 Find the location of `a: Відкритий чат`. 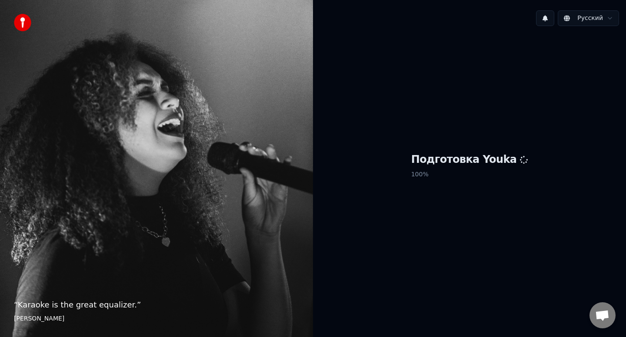

a: Відкритий чат is located at coordinates (603, 316).